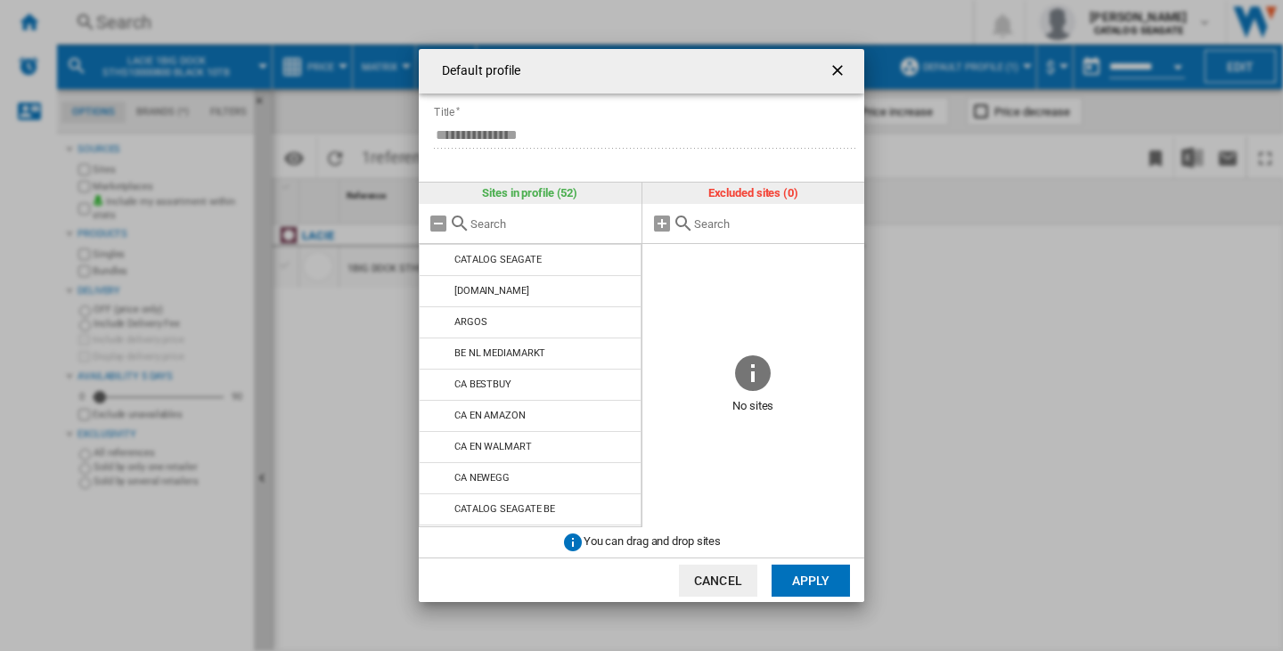 The height and width of the screenshot is (651, 1283). Describe the element at coordinates (839, 71) in the screenshot. I see `button: getI18NText('BUTTONS.CLOSE_DIALOG')` at that location.